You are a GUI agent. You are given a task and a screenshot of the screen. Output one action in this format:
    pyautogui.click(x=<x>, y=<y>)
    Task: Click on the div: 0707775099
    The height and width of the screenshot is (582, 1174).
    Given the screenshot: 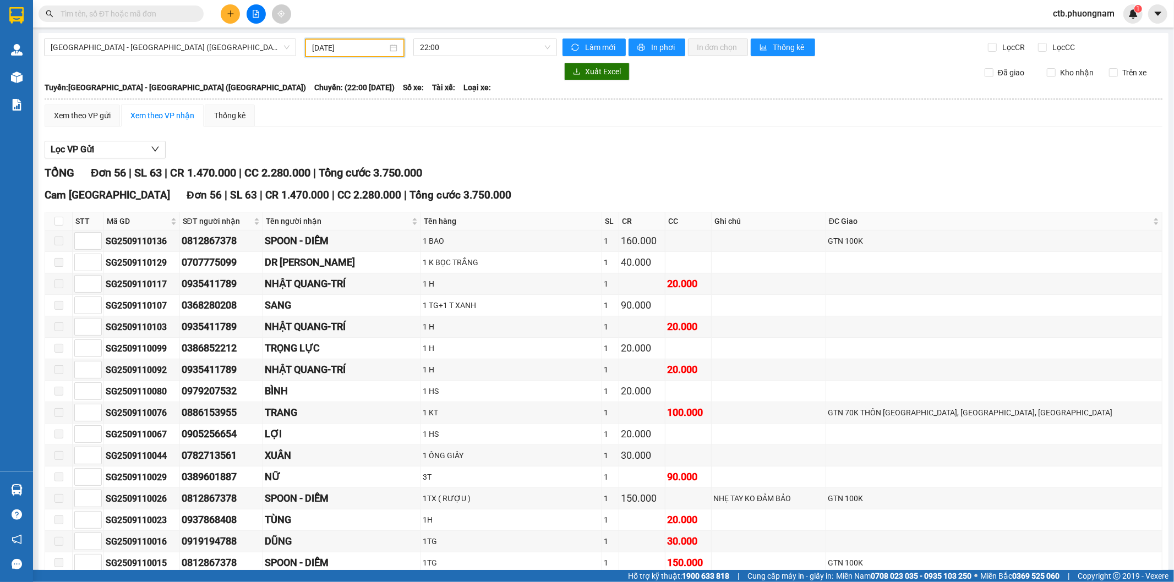 What is the action you would take?
    pyautogui.click(x=221, y=262)
    